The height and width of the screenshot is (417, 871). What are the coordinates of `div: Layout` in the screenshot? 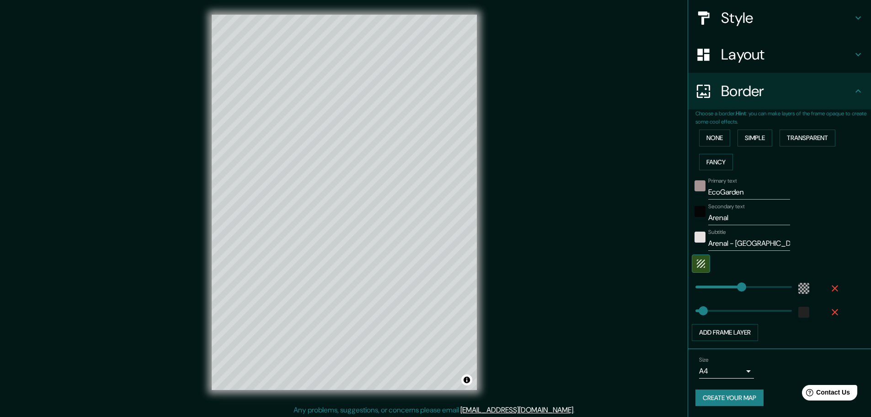 It's located at (780, 54).